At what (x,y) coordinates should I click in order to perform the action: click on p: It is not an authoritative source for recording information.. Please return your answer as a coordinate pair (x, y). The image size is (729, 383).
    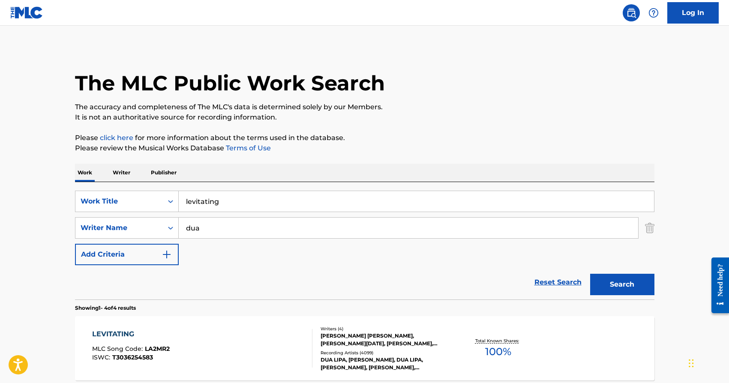
    Looking at the image, I should click on (365, 117).